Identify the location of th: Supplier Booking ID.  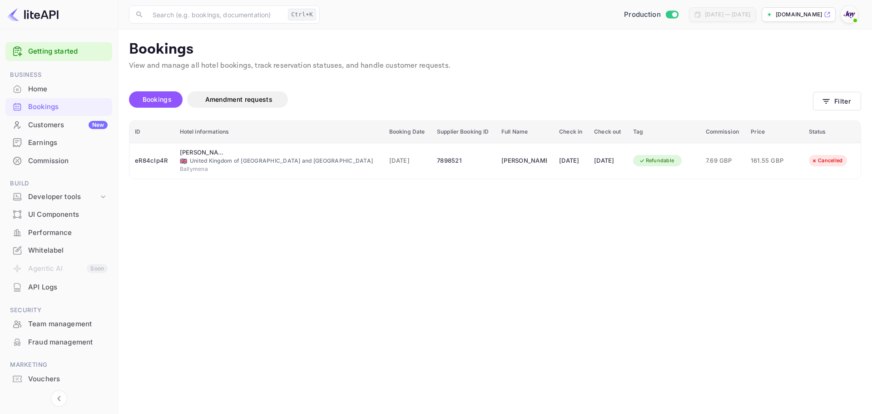
(464, 132).